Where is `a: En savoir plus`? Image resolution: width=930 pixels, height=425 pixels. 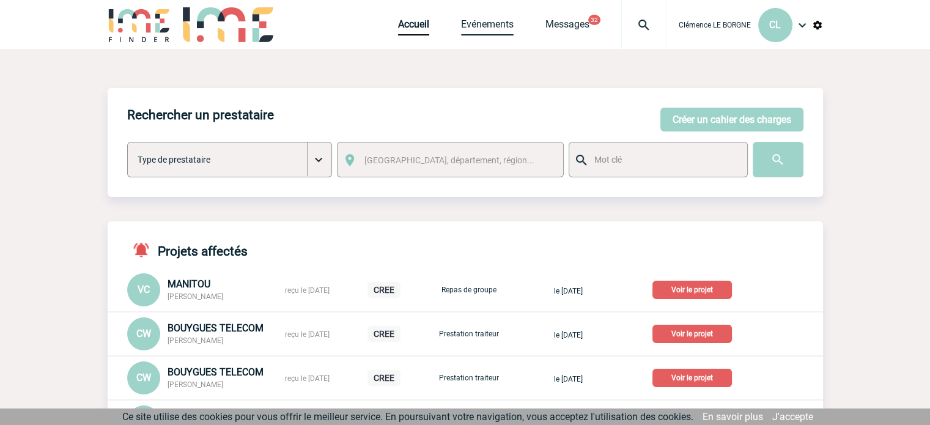
a: En savoir plus is located at coordinates (732, 416).